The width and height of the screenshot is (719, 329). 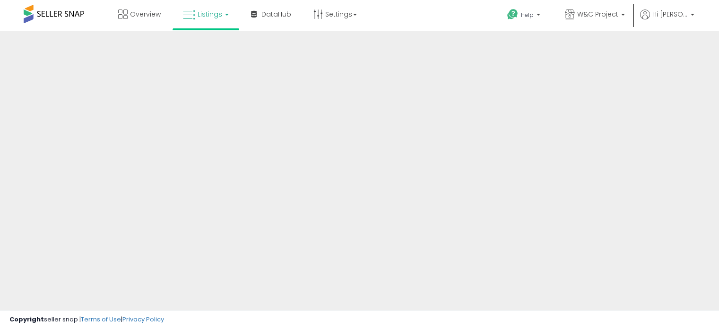 What do you see at coordinates (527, 15) in the screenshot?
I see `span: Help` at bounding box center [527, 15].